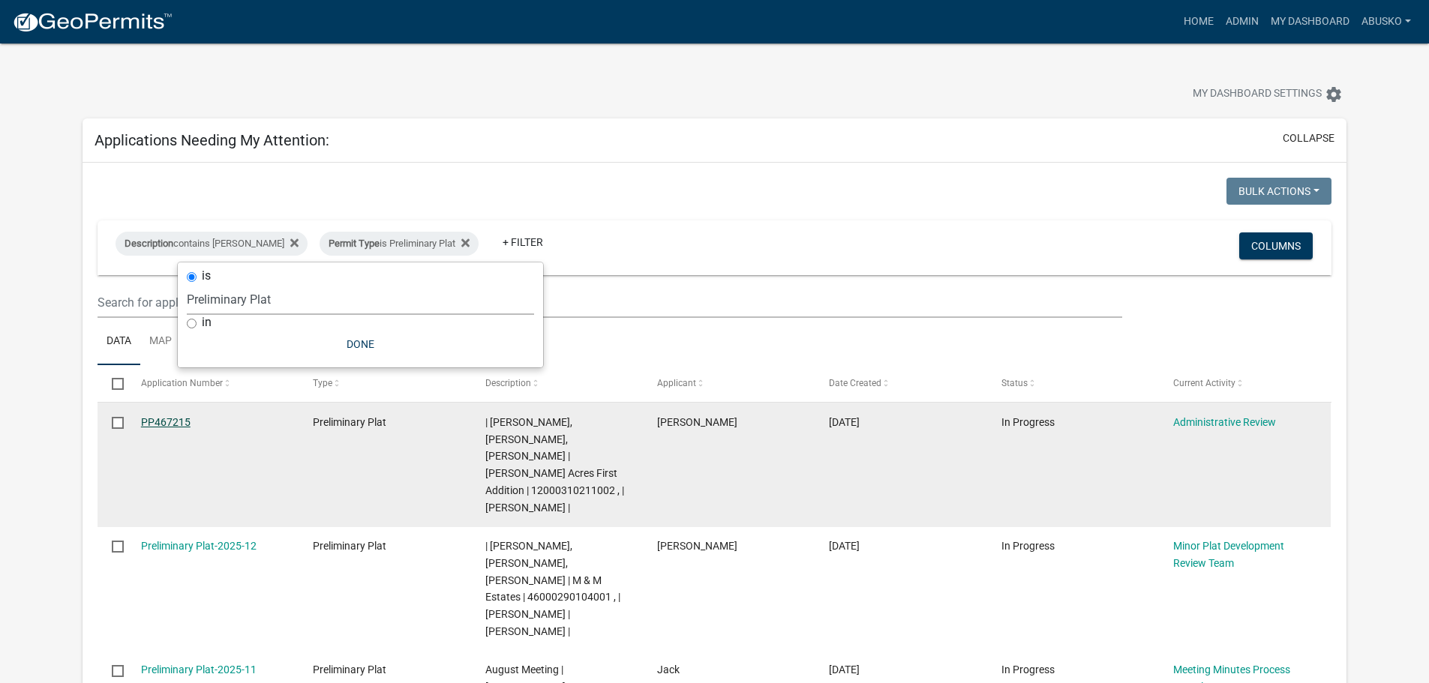  What do you see at coordinates (1309, 22) in the screenshot?
I see `a: My Dashboard` at bounding box center [1309, 22].